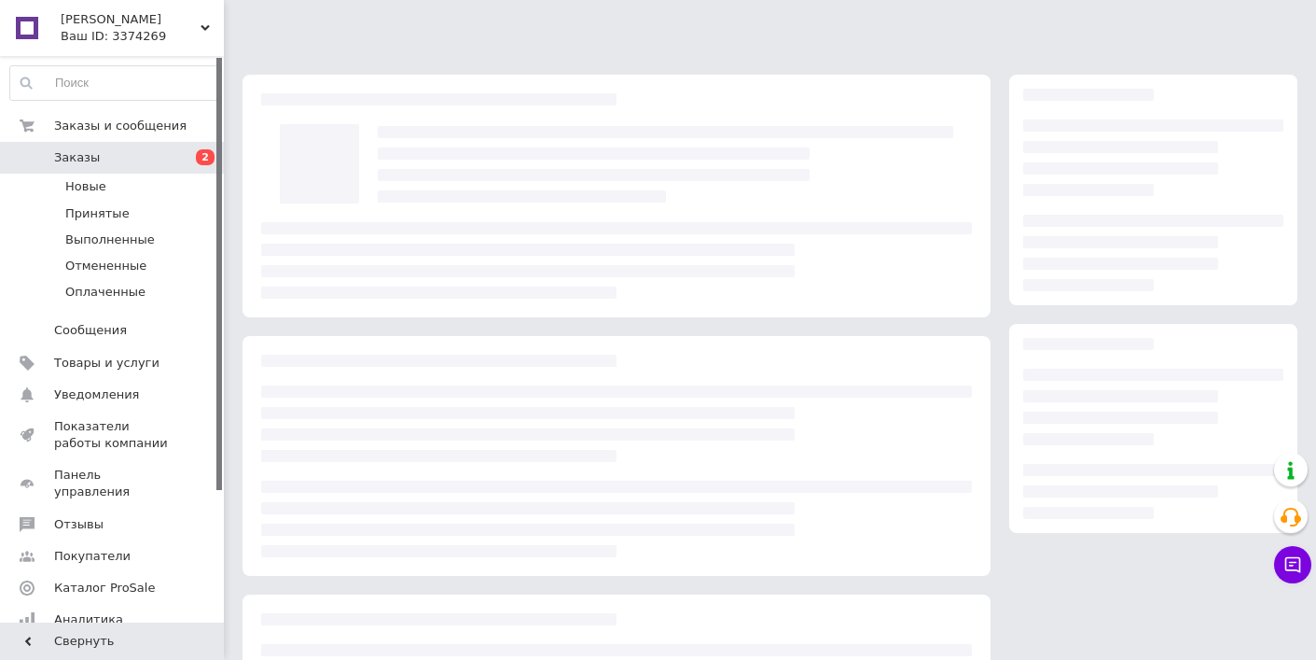  What do you see at coordinates (106, 363) in the screenshot?
I see `span: Товары и услуги` at bounding box center [106, 363].